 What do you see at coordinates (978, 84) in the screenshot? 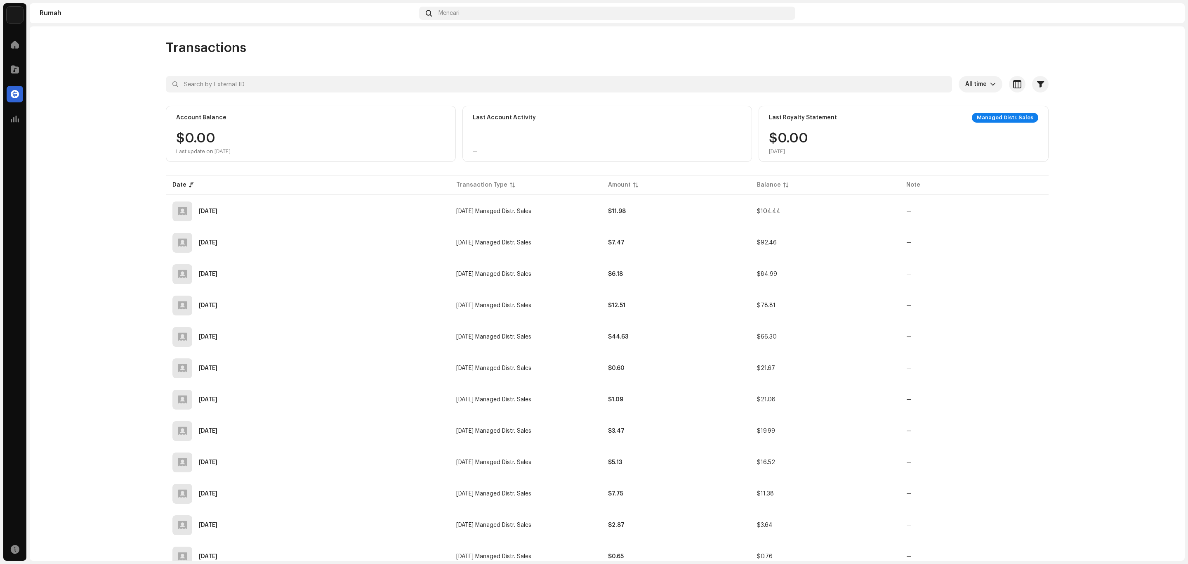
I see `span: All time` at bounding box center [978, 84].